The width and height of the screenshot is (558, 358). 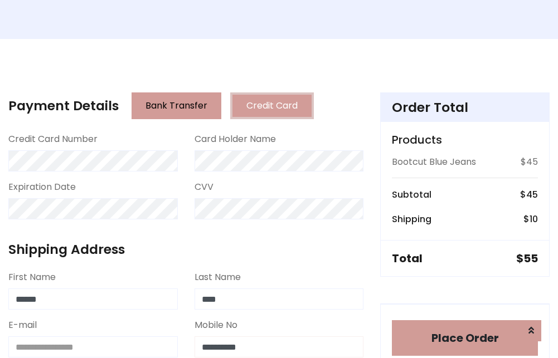 I want to click on span: 55, so click(x=530, y=259).